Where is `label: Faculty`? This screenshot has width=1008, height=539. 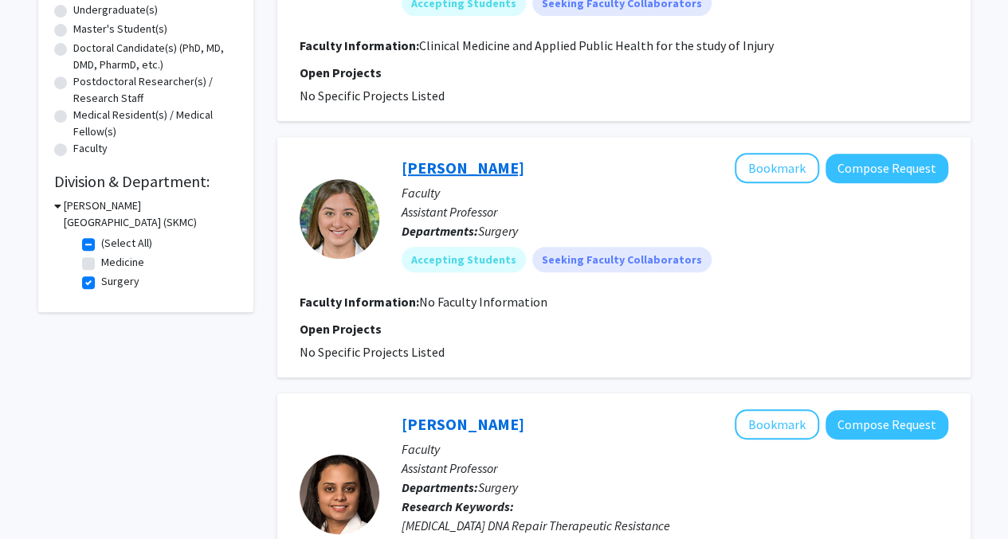
label: Faculty is located at coordinates (90, 148).